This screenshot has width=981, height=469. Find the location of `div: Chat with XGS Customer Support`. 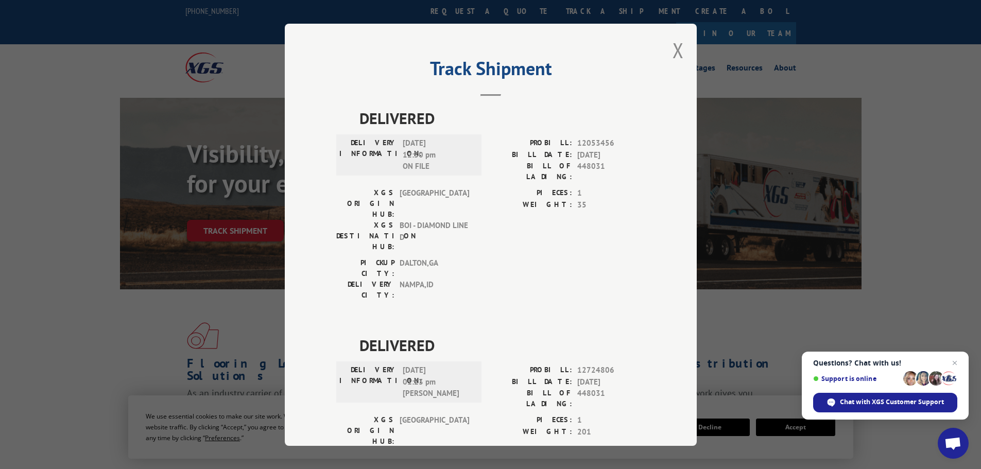

div: Chat with XGS Customer Support is located at coordinates (885, 403).